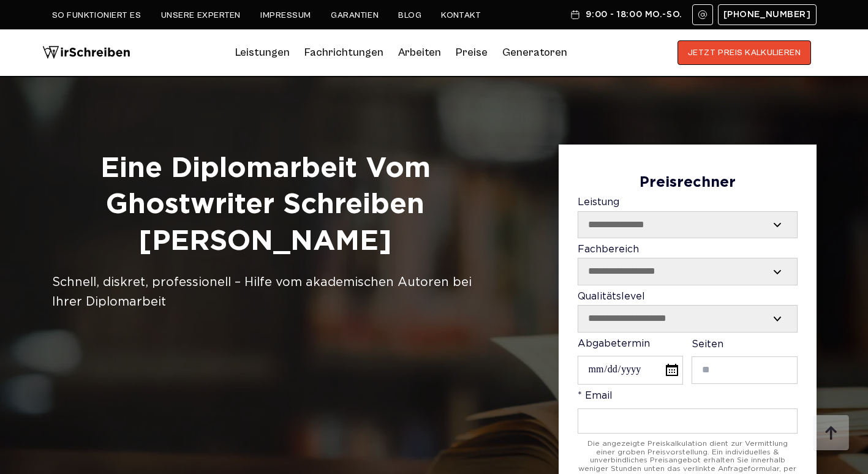 Image resolution: width=868 pixels, height=474 pixels. What do you see at coordinates (687, 421) in the screenshot?
I see `input: * Email` at bounding box center [687, 421].